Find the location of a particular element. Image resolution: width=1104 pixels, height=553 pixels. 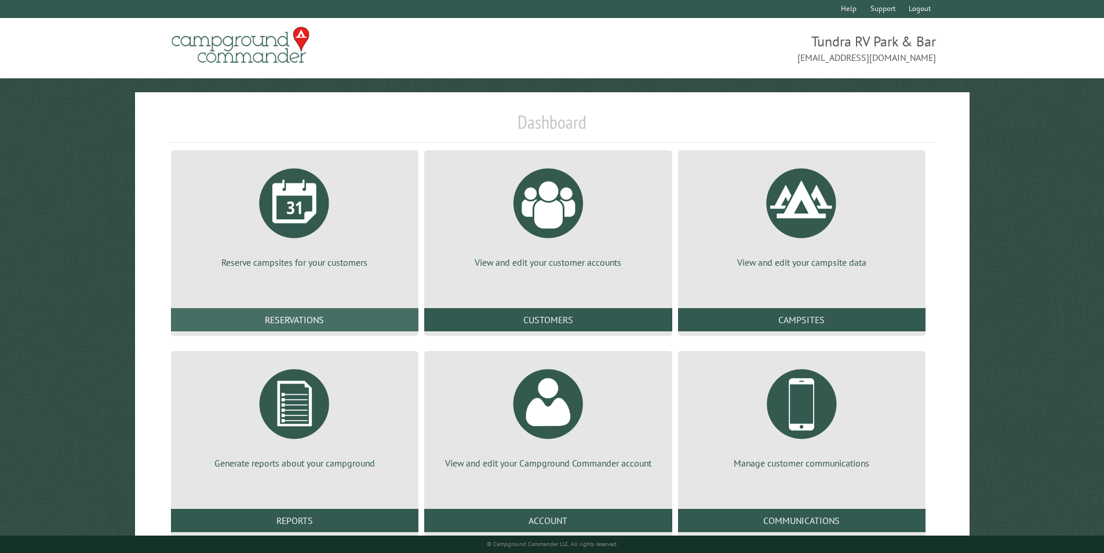

p: Manage customer communications is located at coordinates (802, 463).